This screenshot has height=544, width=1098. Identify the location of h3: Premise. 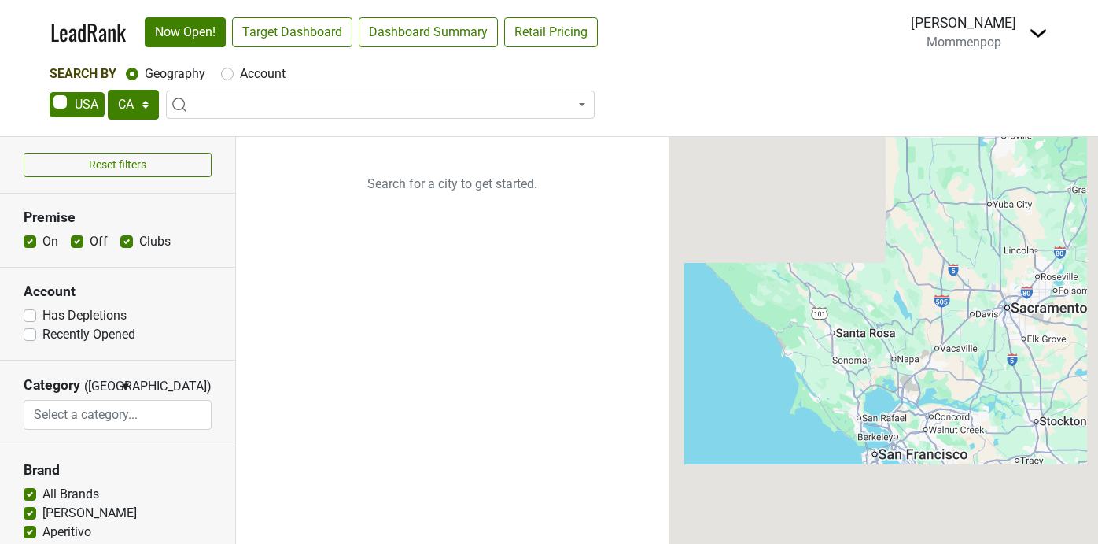
(117, 217).